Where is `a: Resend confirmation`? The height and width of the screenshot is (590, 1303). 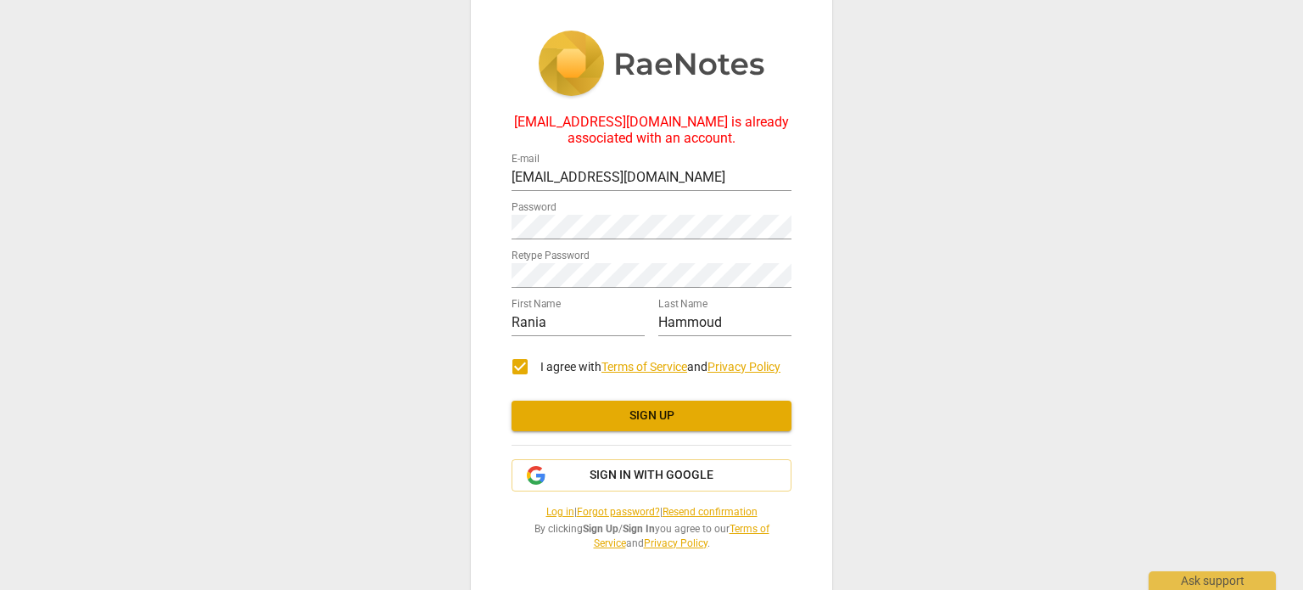 a: Resend confirmation is located at coordinates (710, 511).